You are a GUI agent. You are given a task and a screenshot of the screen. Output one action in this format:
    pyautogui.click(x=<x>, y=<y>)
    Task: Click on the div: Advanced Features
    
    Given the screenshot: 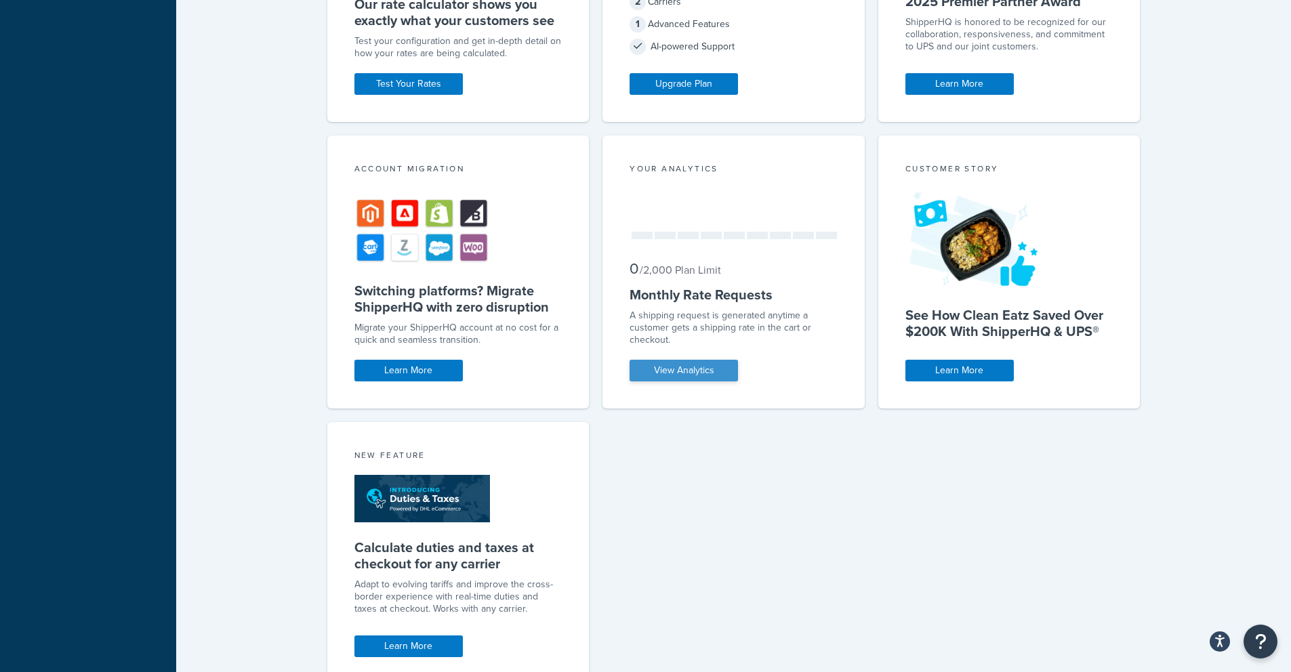 What is the action you would take?
    pyautogui.click(x=733, y=24)
    